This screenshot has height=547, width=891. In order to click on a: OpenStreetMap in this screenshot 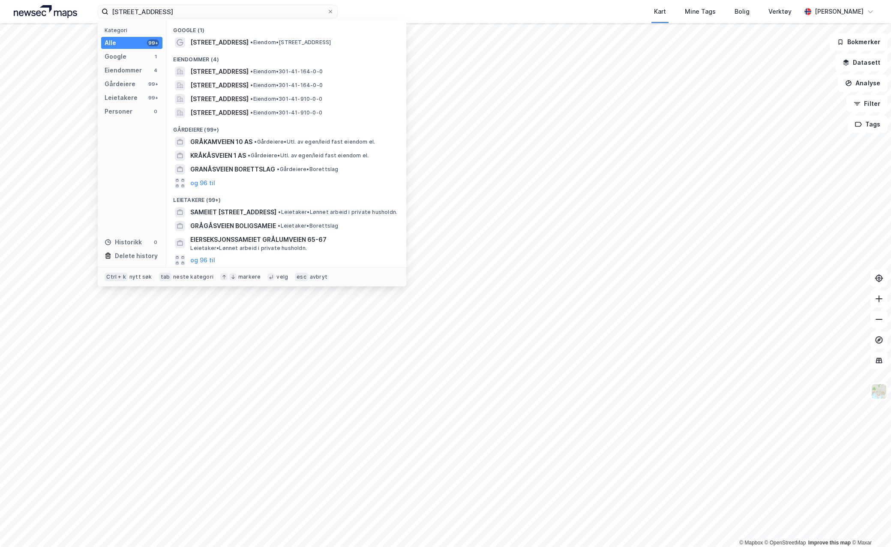, I will do `click(785, 543)`.